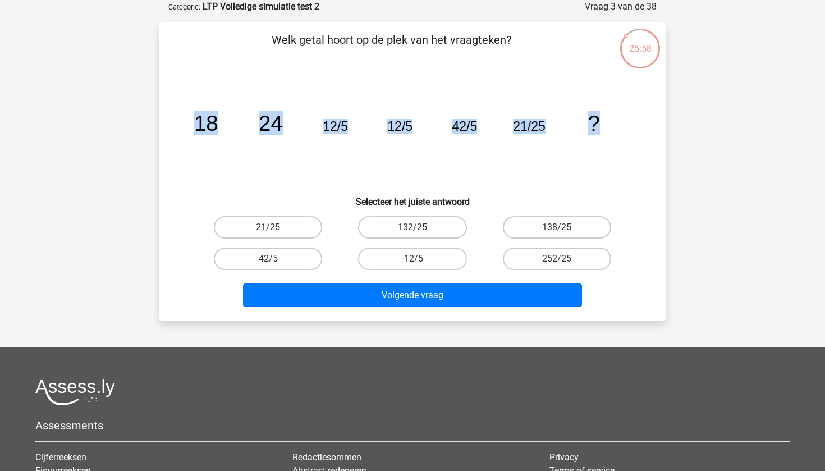  I want to click on a: Redactiesommen, so click(327, 457).